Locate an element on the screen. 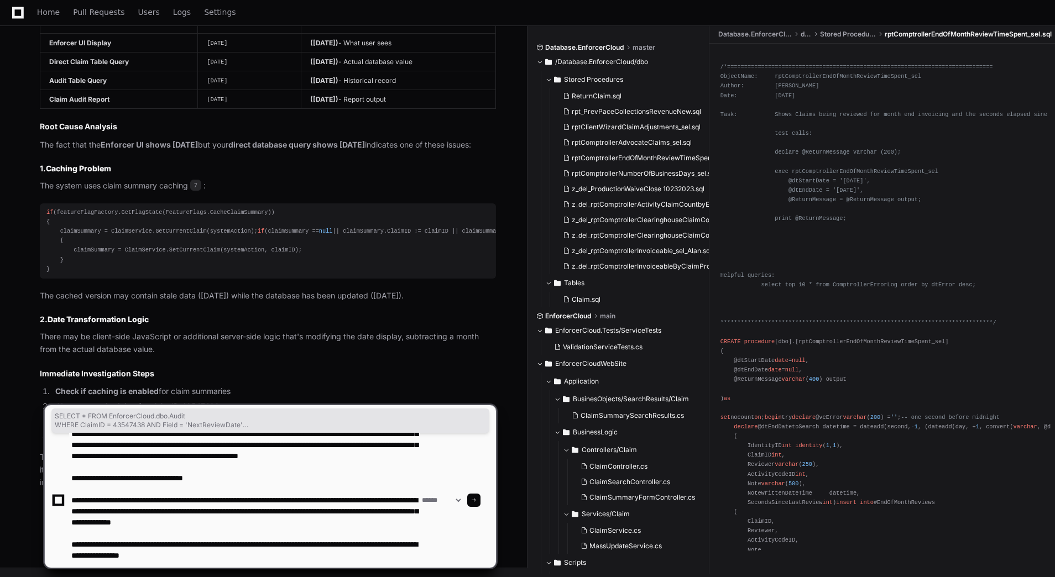  span: z_del_rptComptrollerActivityClaimCountbyEmployee_sel.sql is located at coordinates (665, 205).